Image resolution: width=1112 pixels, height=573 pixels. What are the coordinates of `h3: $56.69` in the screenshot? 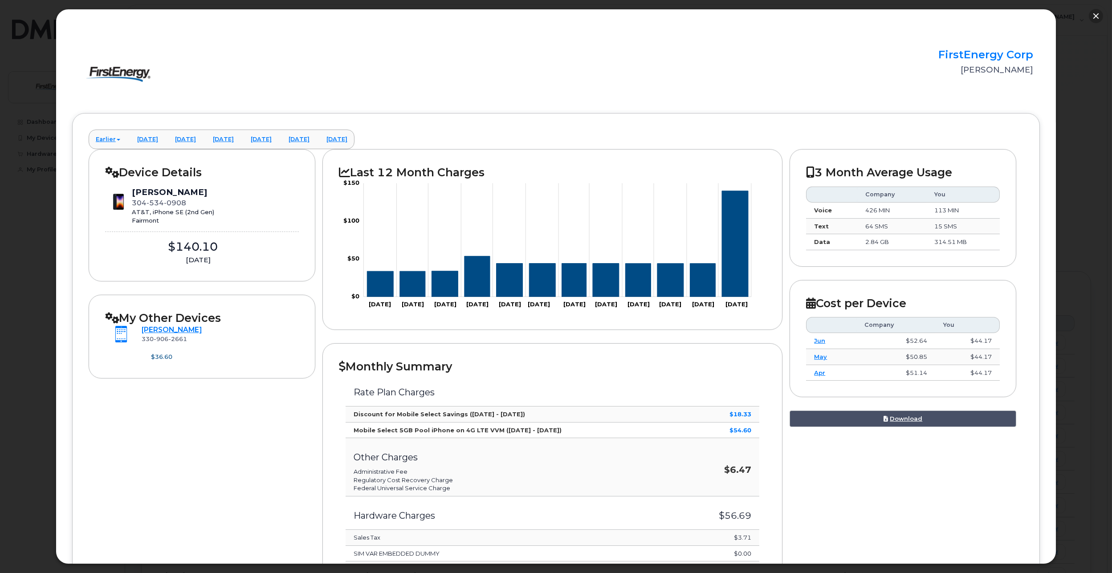 It's located at (723, 516).